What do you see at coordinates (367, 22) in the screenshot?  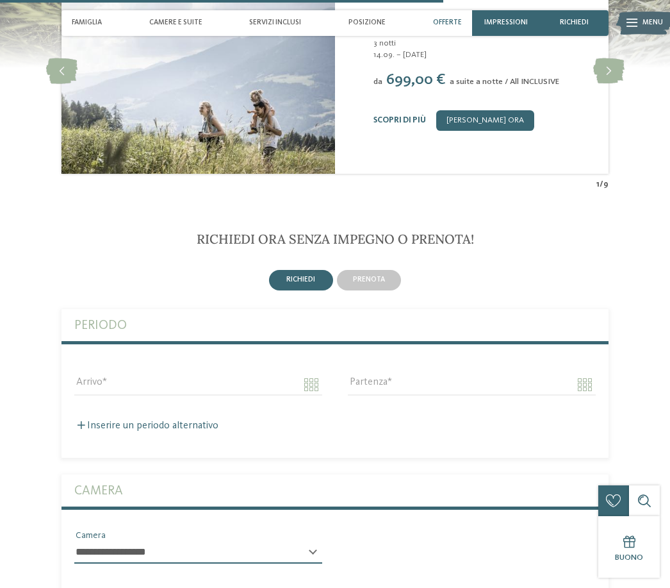 I see `span: Posizione` at bounding box center [367, 22].